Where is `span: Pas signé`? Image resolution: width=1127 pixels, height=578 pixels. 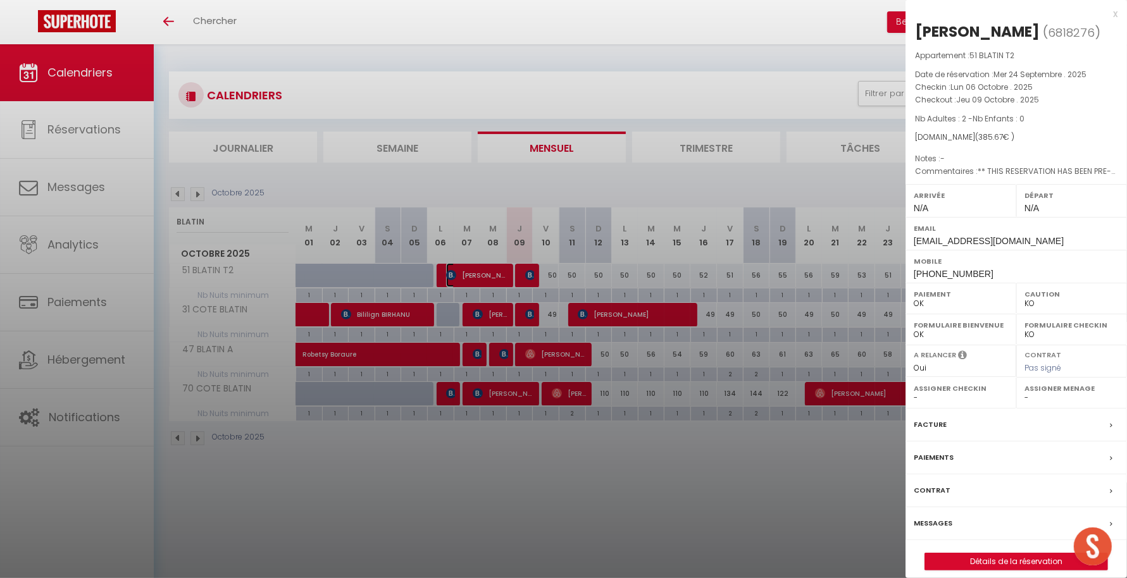
span: Pas signé is located at coordinates (1042, 368).